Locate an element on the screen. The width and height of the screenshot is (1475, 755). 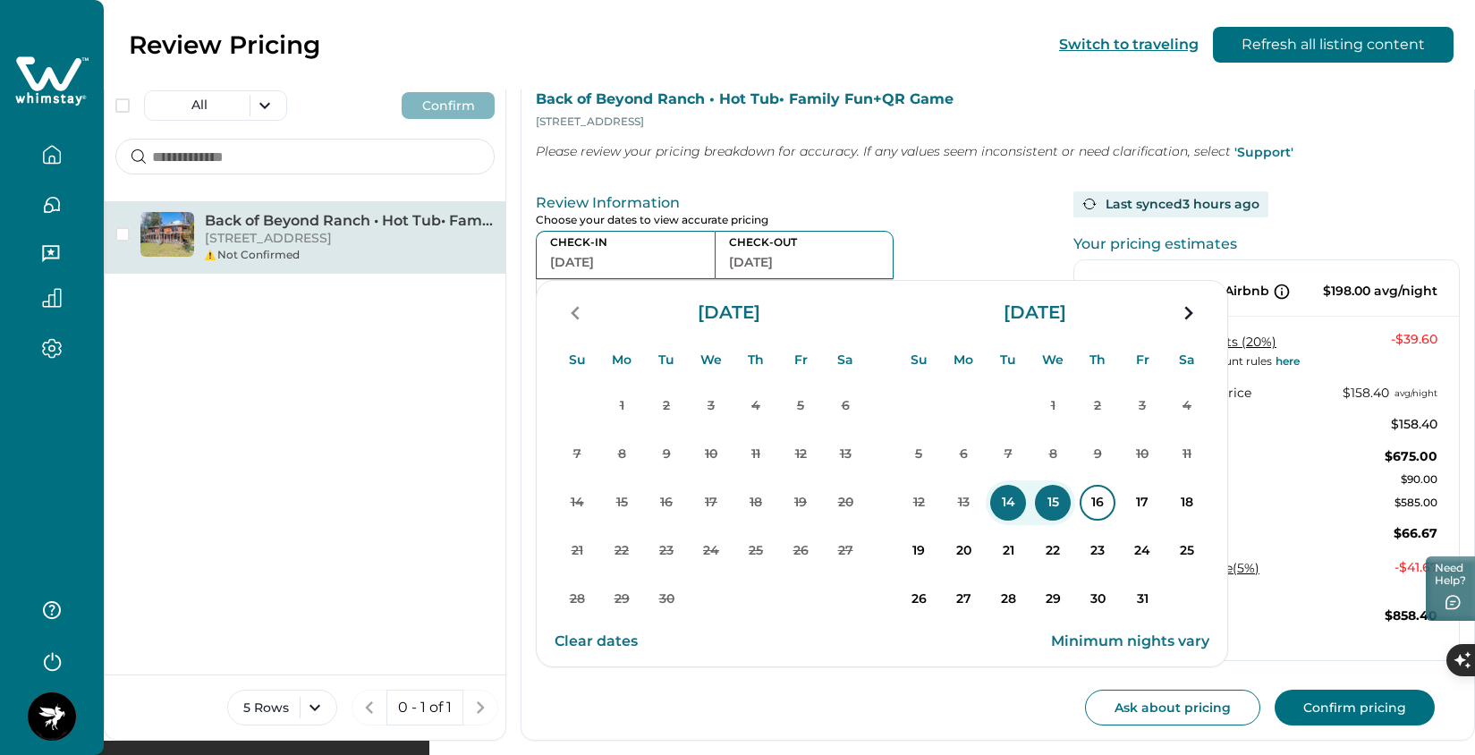
button: next page is located at coordinates (480, 708).